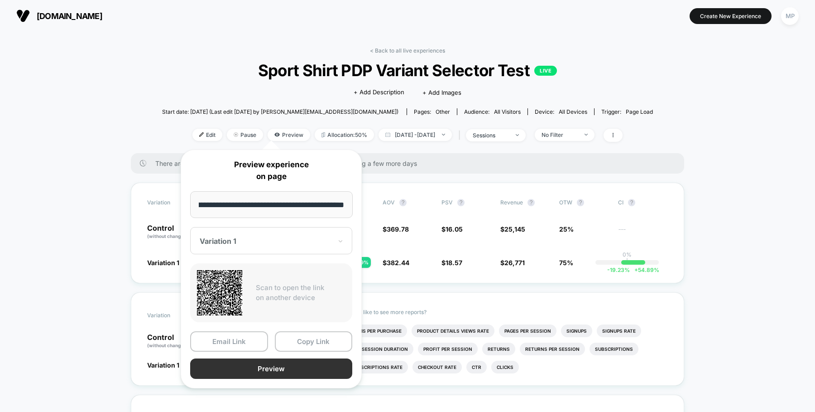  What do you see at coordinates (640, 111) in the screenshot?
I see `span: Page Load` at bounding box center [640, 111].